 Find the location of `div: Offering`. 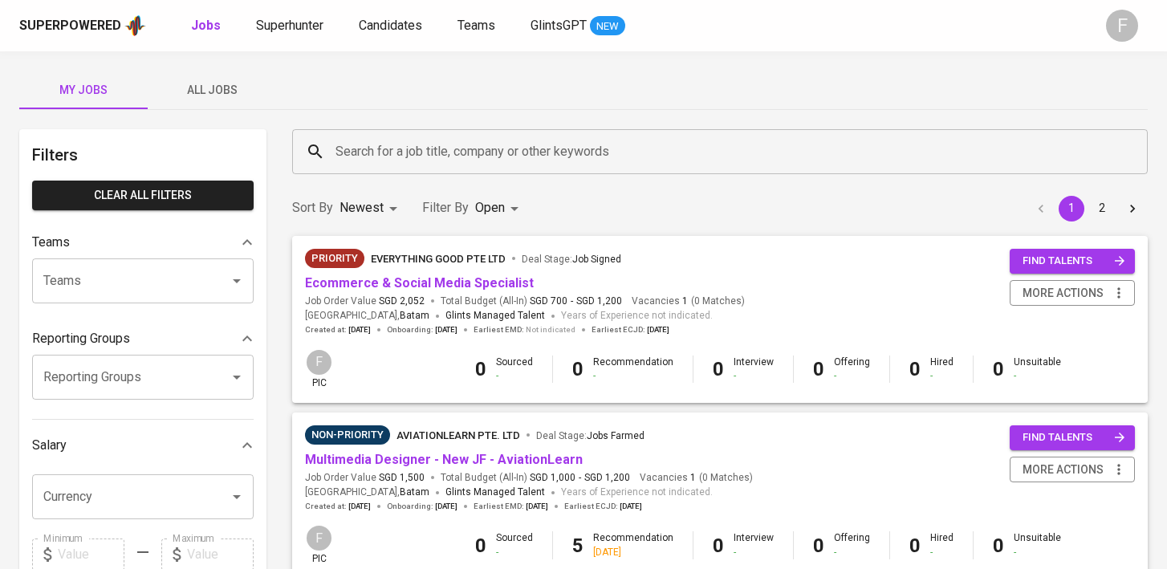

div: Offering is located at coordinates (852, 545).